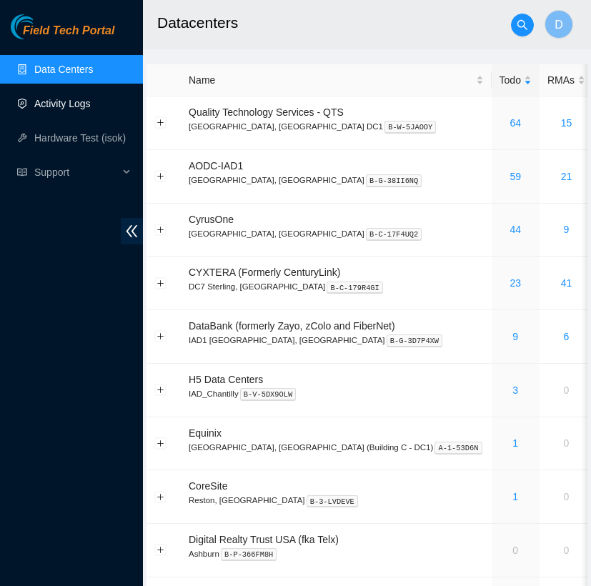  What do you see at coordinates (516, 177) in the screenshot?
I see `a: 59` at bounding box center [516, 177].